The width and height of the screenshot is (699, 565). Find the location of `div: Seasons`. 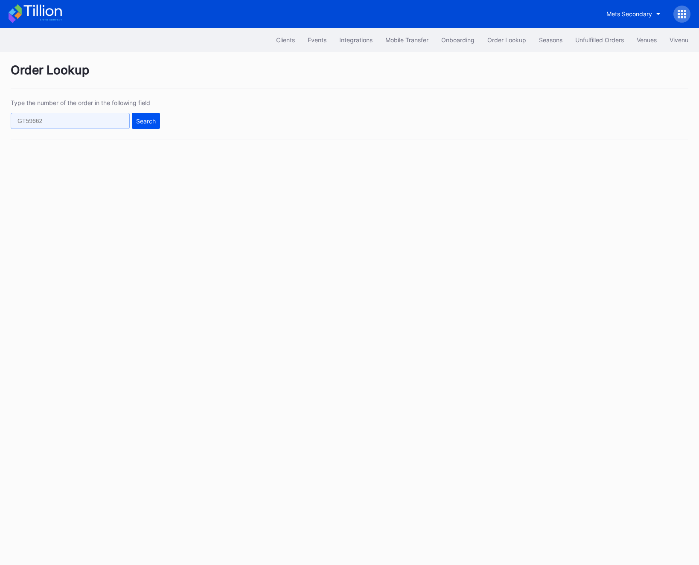

div: Seasons is located at coordinates (551, 40).